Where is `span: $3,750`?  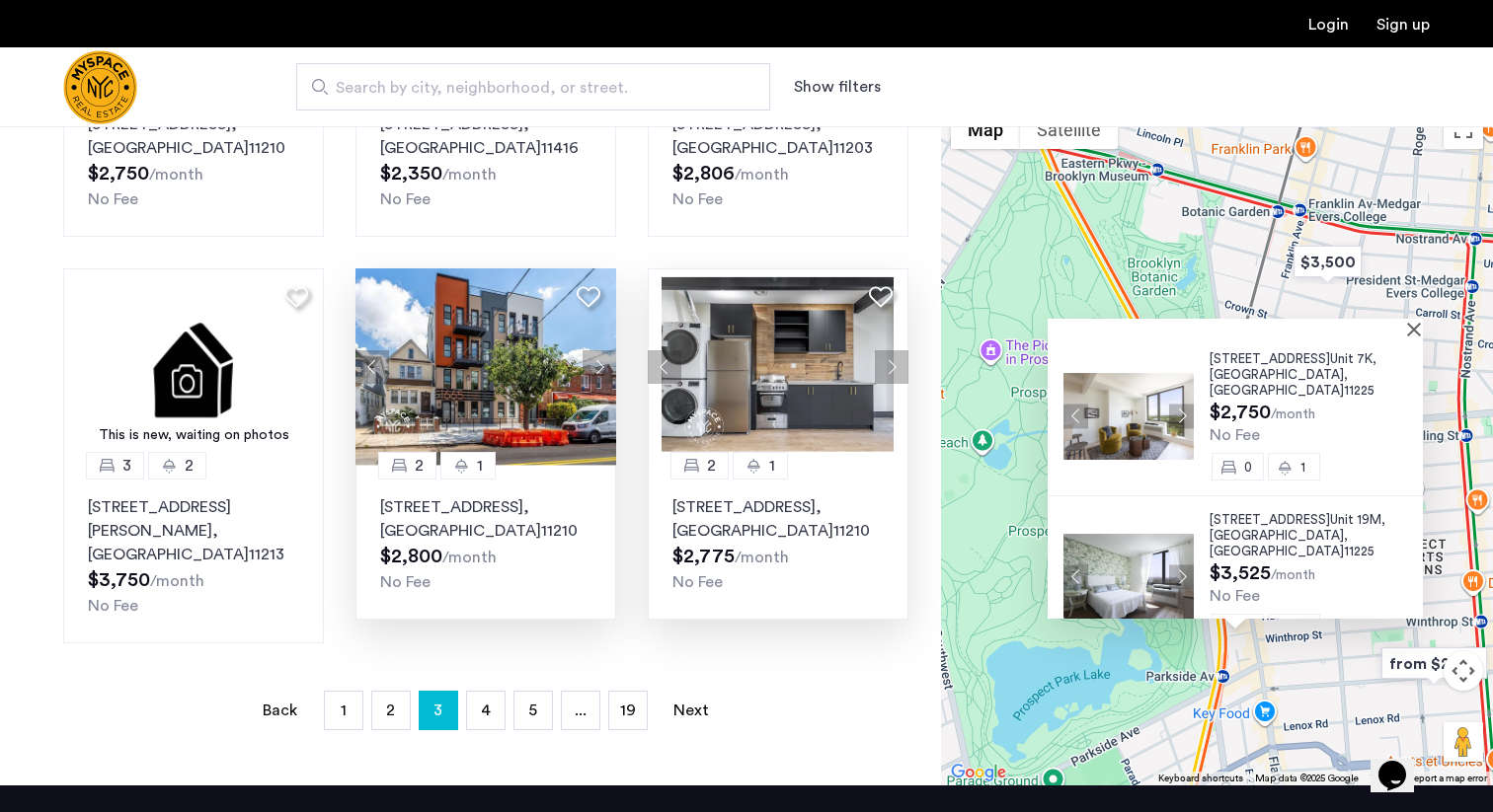 span: $3,750 is located at coordinates (118, 580).